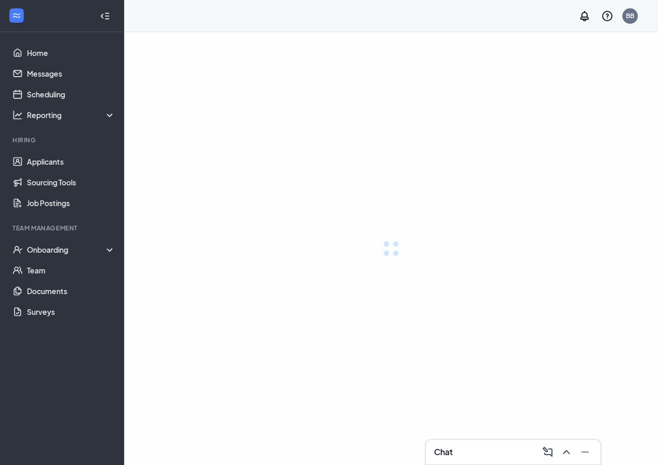  Describe the element at coordinates (71, 73) in the screenshot. I see `a: Messages` at that location.